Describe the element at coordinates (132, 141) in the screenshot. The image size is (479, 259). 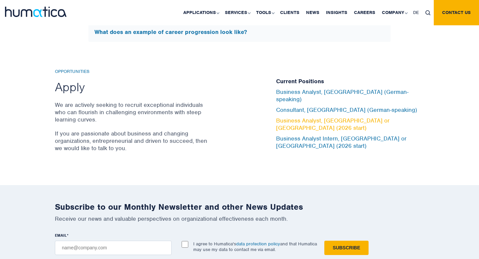
I see `p: If you are passionate about business and changing organizations, entrepreneurial and driven to su...` at that location.